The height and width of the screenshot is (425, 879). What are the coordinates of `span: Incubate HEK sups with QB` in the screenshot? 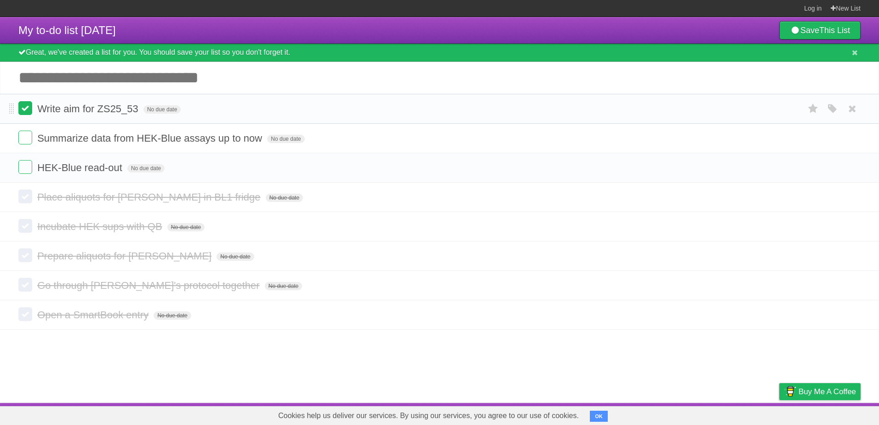 It's located at (101, 226).